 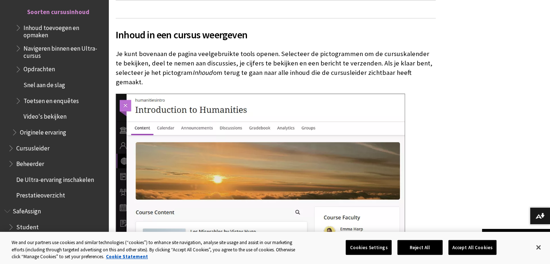 I want to click on span: Toetsen en enquêtes, so click(x=51, y=99).